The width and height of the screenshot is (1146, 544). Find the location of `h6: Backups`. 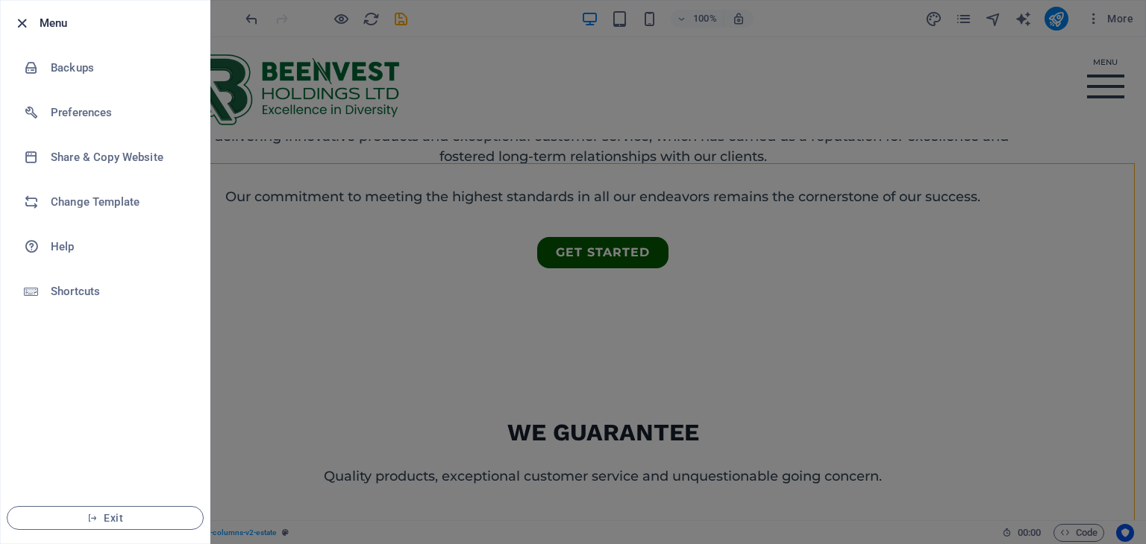

h6: Backups is located at coordinates (119, 68).